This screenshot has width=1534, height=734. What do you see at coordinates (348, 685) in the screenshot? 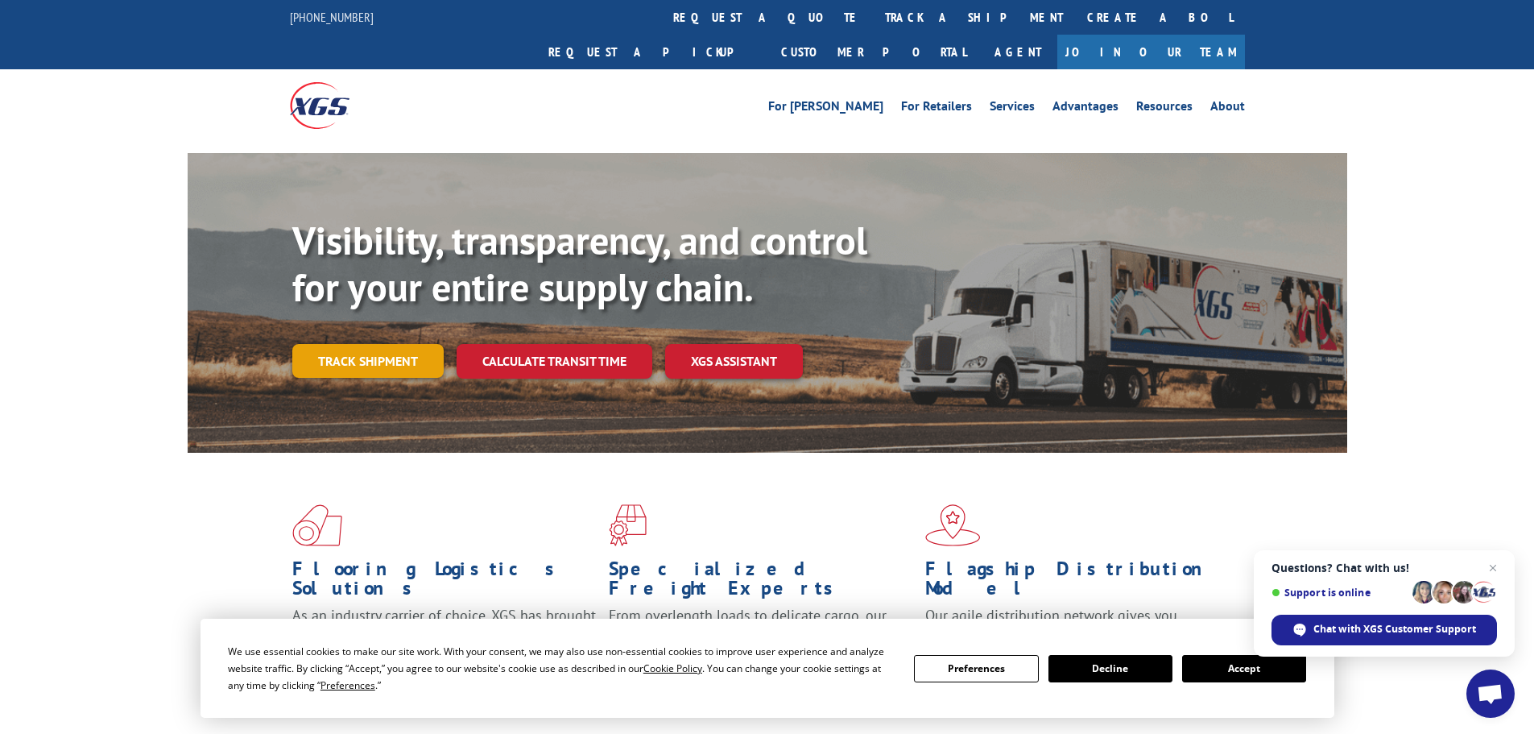
I see `span: Preferences` at bounding box center [348, 685].